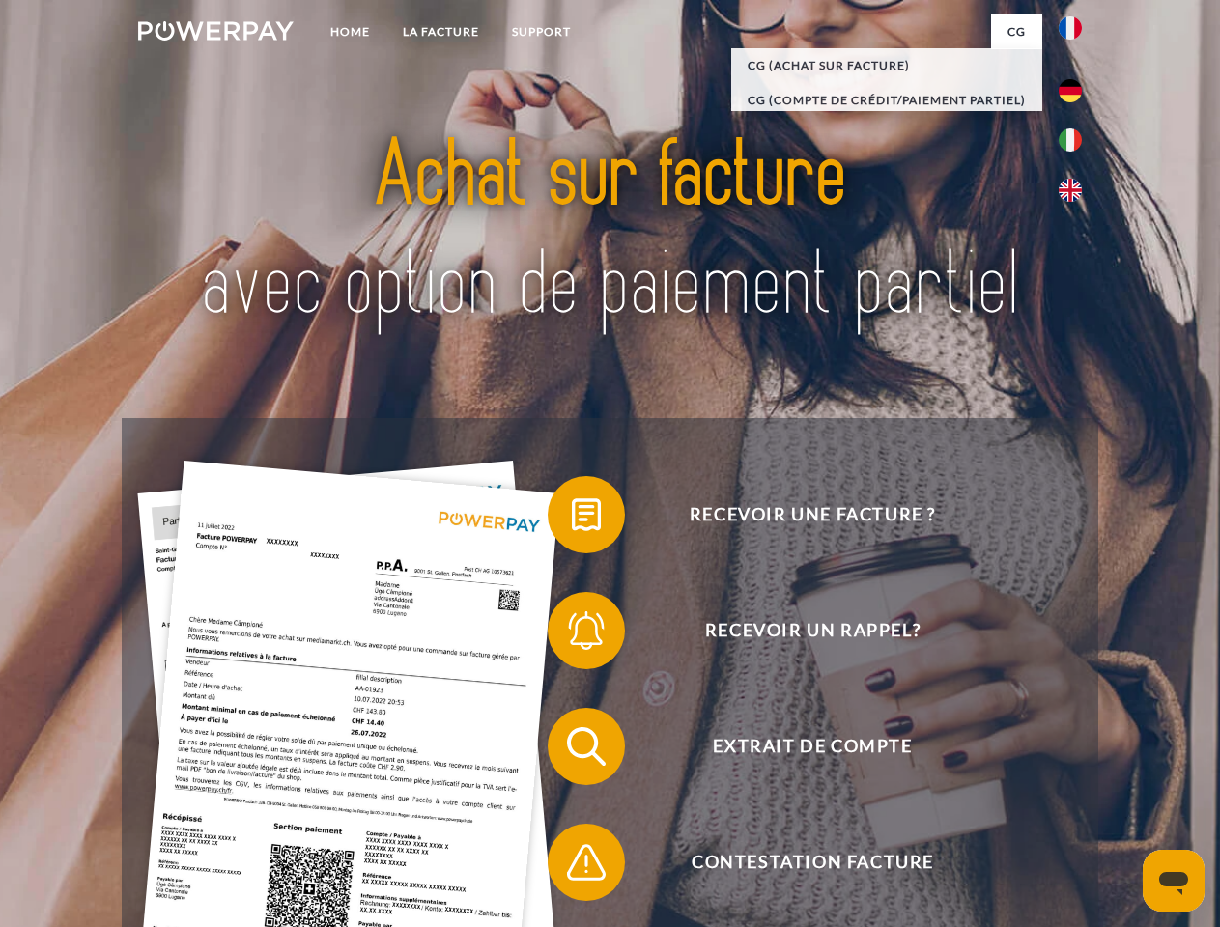 The image size is (1220, 927). What do you see at coordinates (586, 863) in the screenshot?
I see `img: qb_warning.svg` at bounding box center [586, 863].